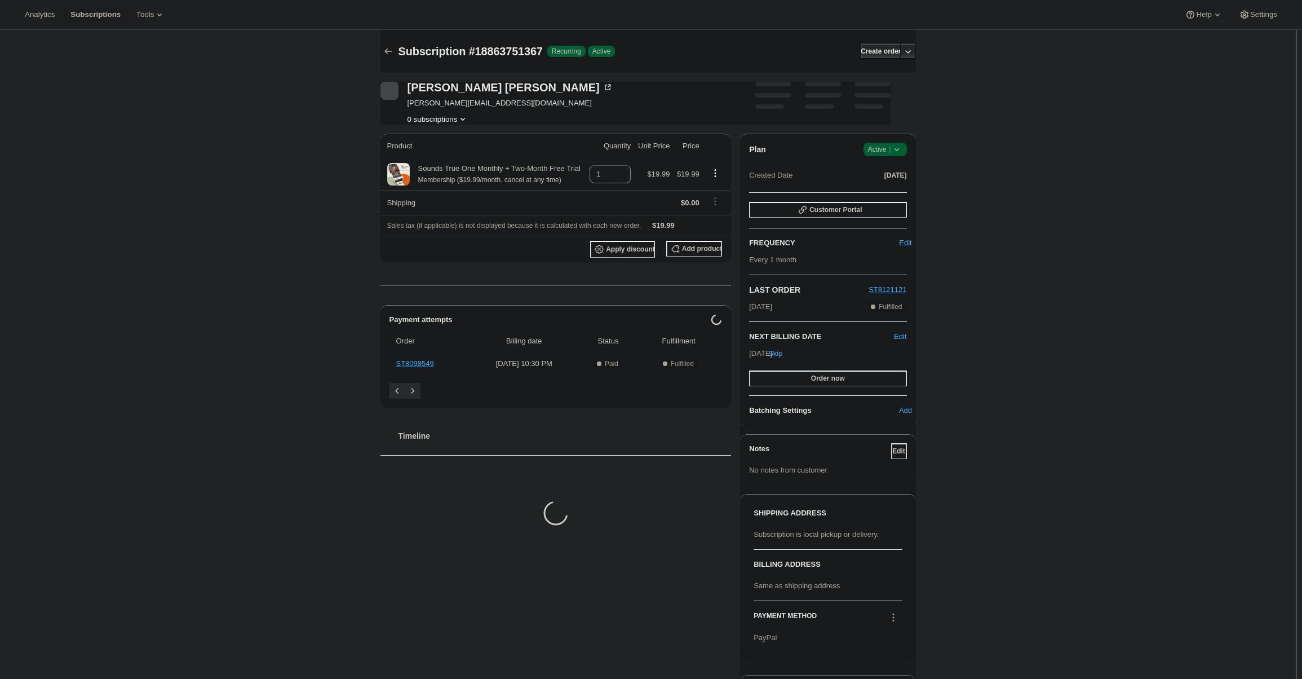 This screenshot has width=1302, height=679. What do you see at coordinates (490, 180) in the screenshot?
I see `small: Membership ($19.99/month. cancel at any time)` at bounding box center [490, 180].